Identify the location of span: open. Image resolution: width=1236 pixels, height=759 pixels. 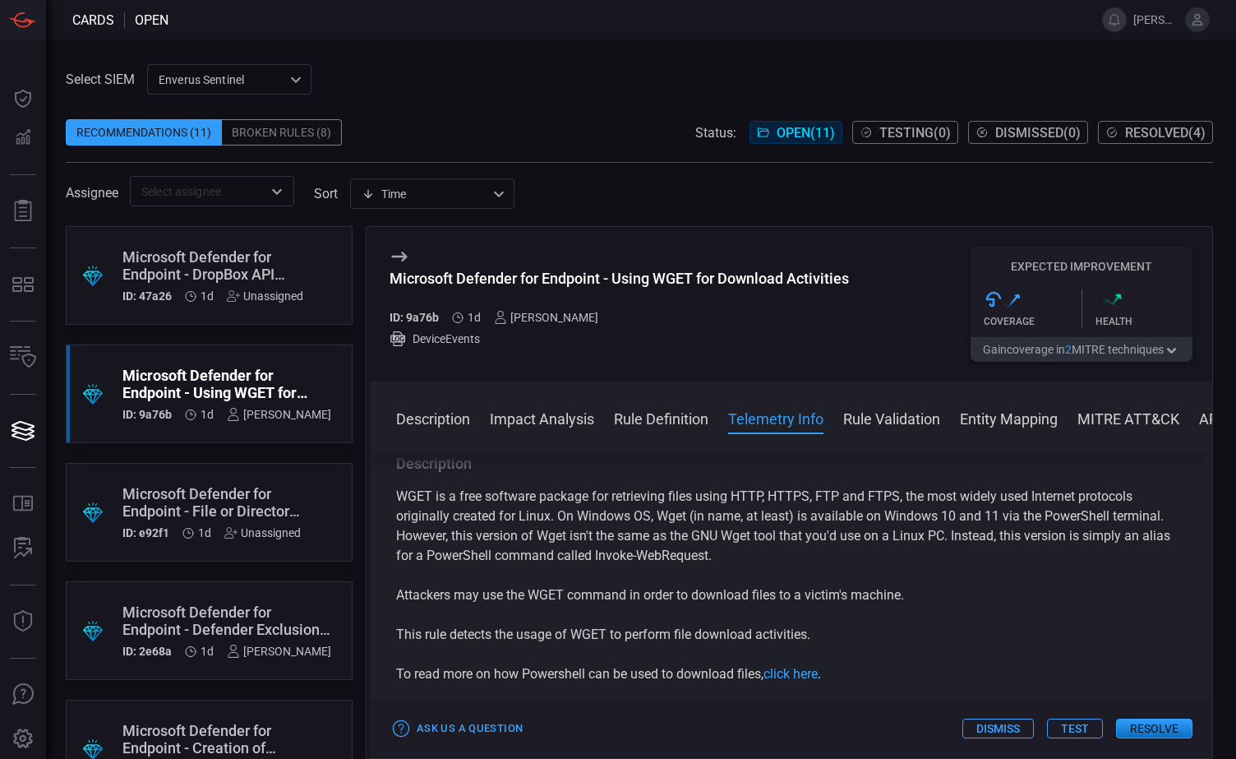
(151, 20).